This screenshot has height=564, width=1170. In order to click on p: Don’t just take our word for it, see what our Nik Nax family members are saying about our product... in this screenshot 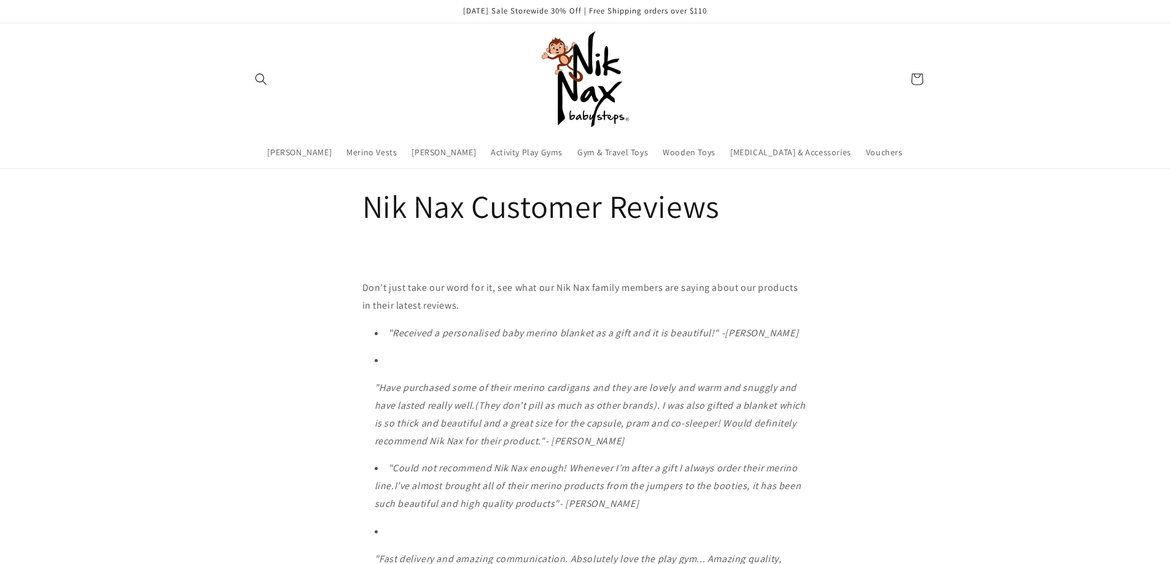, I will do `click(585, 297)`.